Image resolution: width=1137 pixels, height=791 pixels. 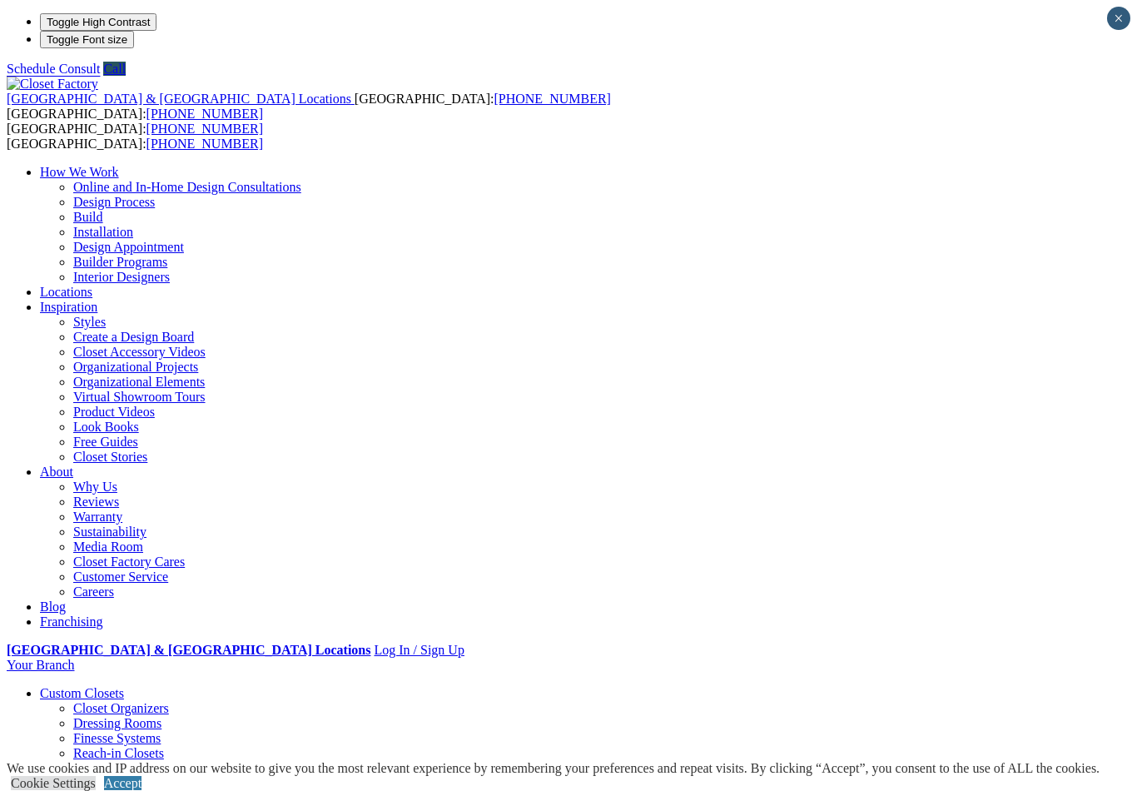 I want to click on a: Organizational Projects, so click(x=136, y=366).